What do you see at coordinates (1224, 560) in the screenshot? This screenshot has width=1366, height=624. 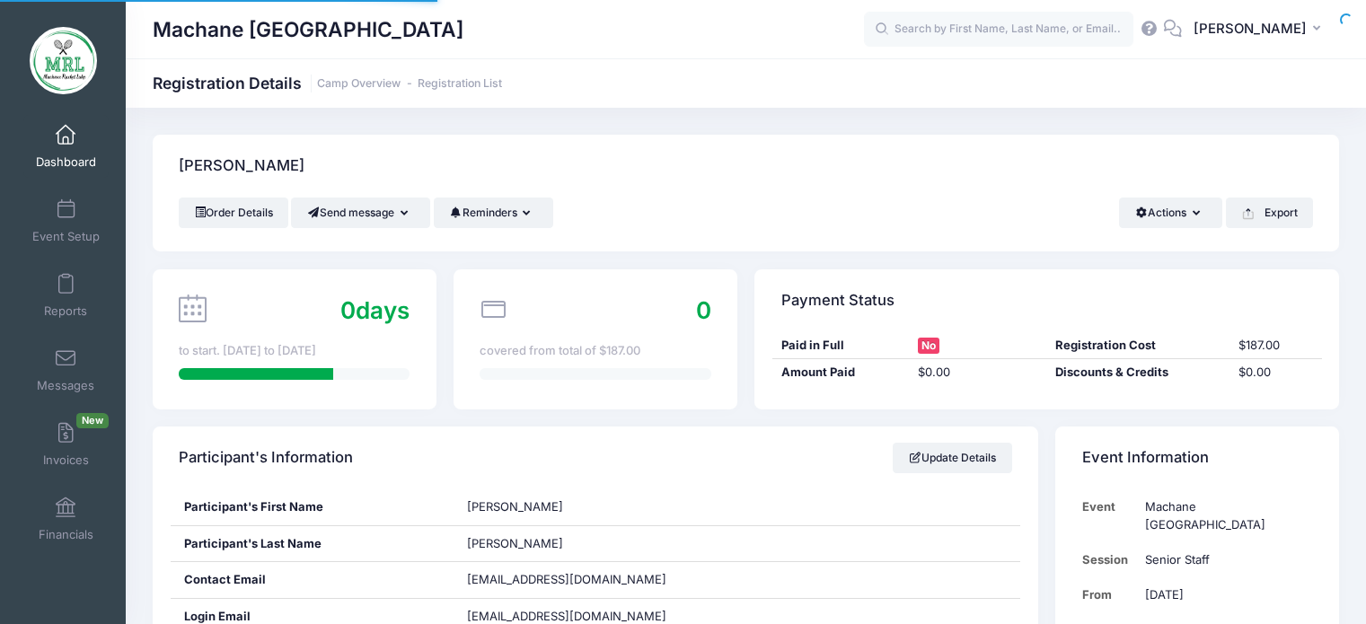 I see `td: Senior Staff` at bounding box center [1224, 560].